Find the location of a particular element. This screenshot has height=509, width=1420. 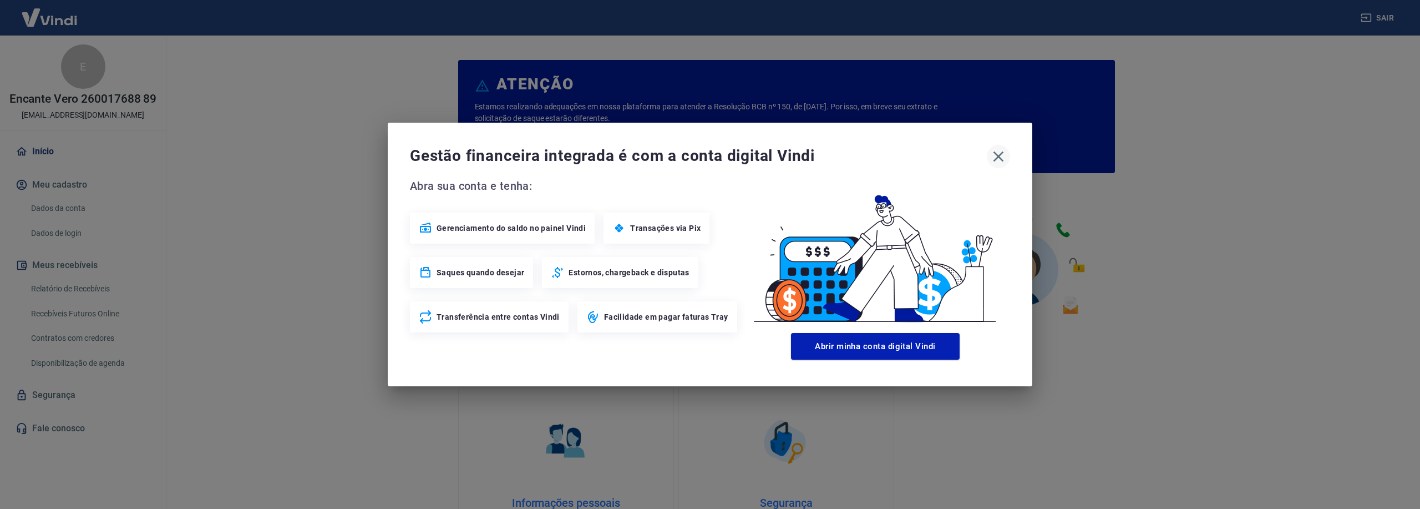

button: Abrir minha conta digital Vindi is located at coordinates (875, 346).